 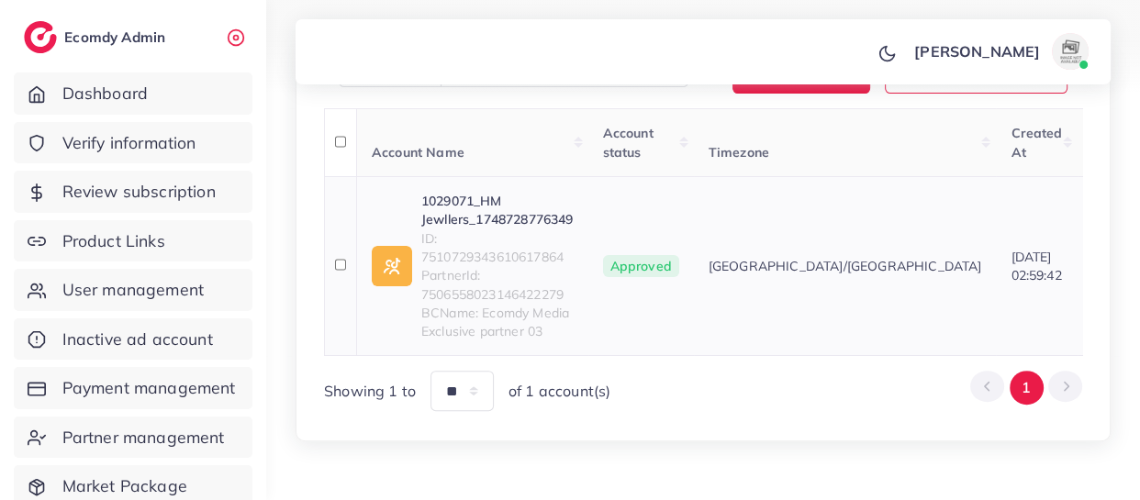 I want to click on a: Product Links, so click(x=133, y=241).